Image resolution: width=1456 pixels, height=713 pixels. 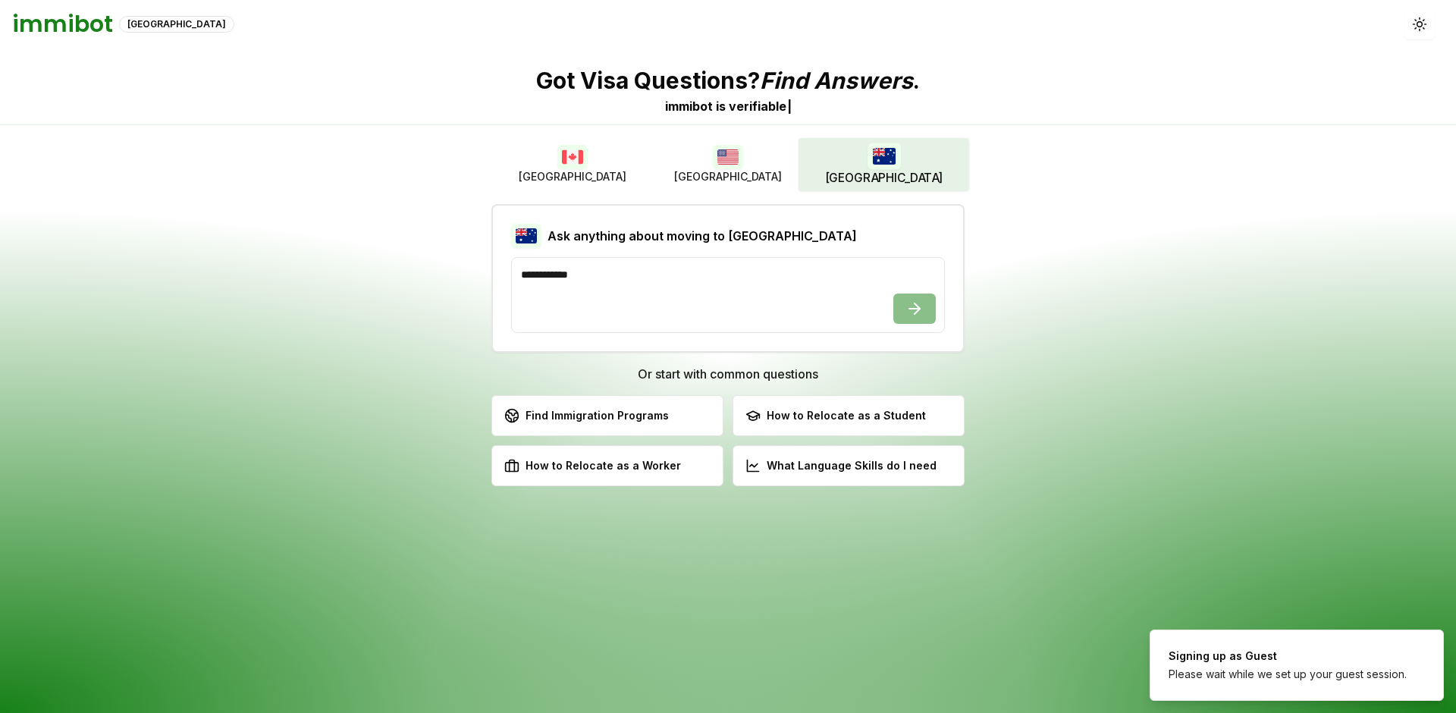 What do you see at coordinates (848, 415) in the screenshot?
I see `button: How to Relocate as a Student` at bounding box center [848, 415].